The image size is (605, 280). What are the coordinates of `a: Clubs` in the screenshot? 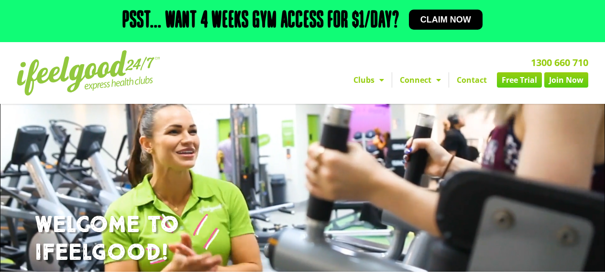 It's located at (369, 80).